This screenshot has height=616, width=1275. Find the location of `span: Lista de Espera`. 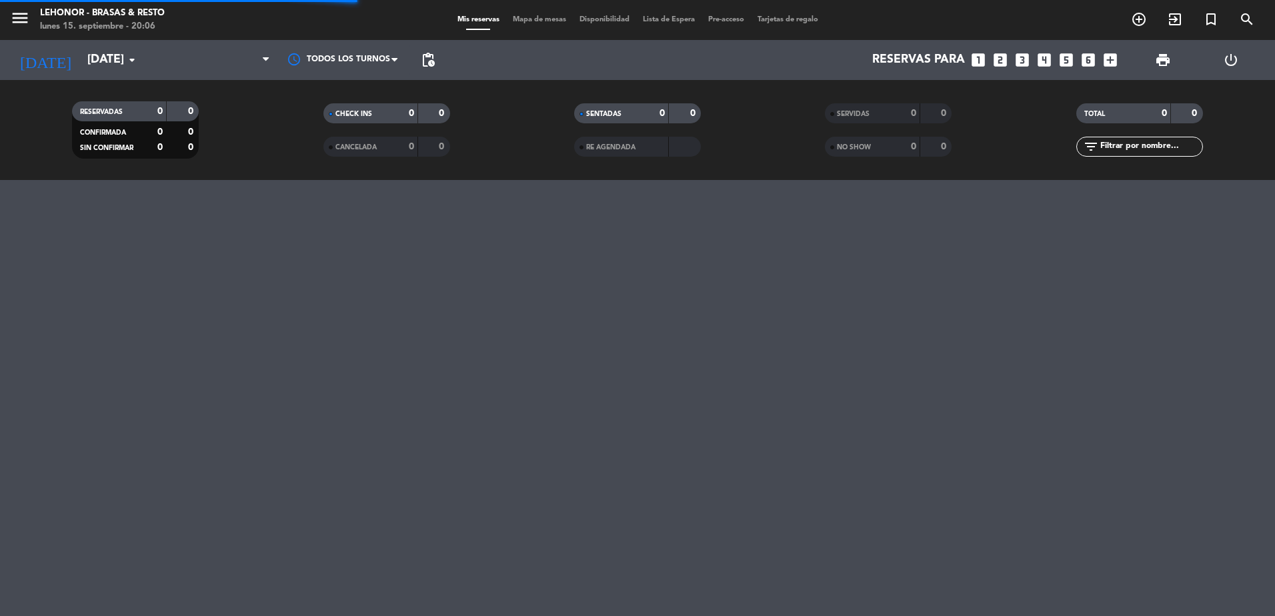

span: Lista de Espera is located at coordinates (669, 19).